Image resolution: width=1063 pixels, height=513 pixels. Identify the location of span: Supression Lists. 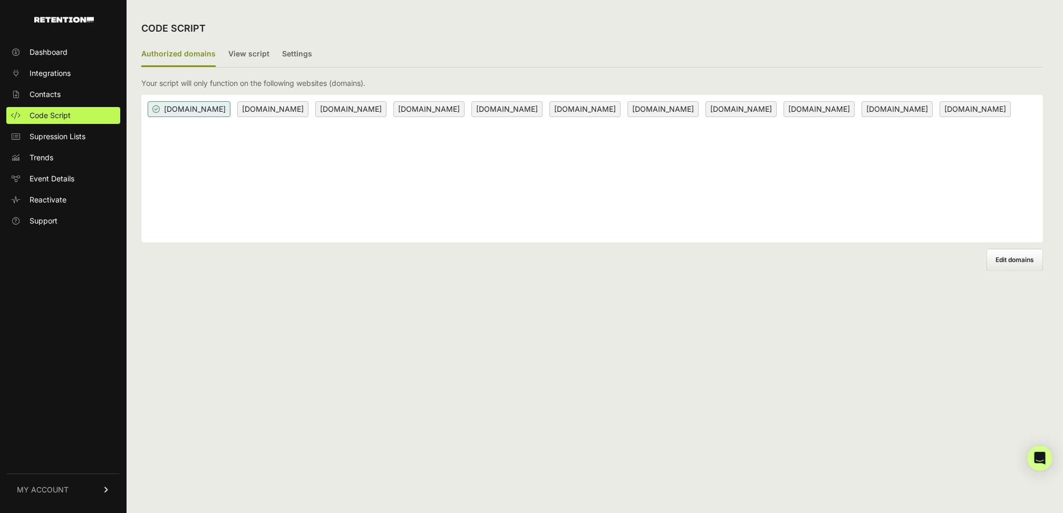
(57, 137).